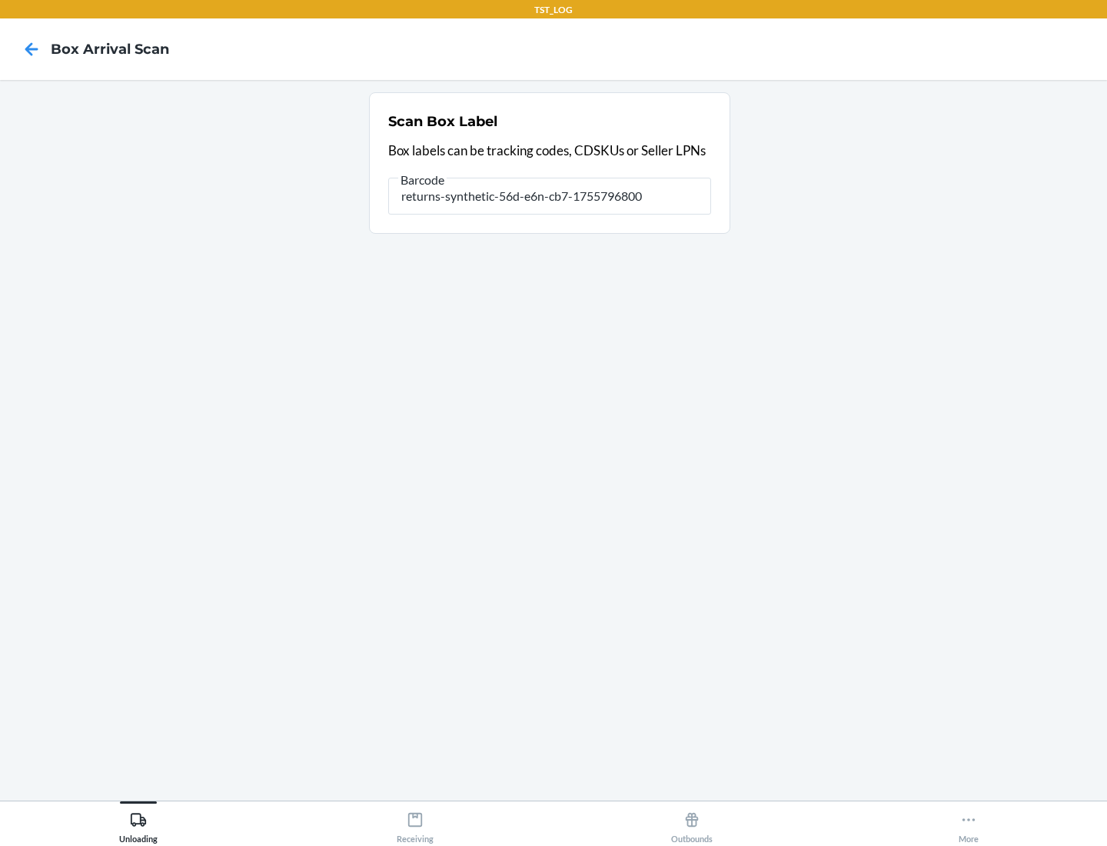  Describe the element at coordinates (550, 151) in the screenshot. I see `p: Box labels can be tracking codes, CDSKUs or Seller LPNs` at that location.